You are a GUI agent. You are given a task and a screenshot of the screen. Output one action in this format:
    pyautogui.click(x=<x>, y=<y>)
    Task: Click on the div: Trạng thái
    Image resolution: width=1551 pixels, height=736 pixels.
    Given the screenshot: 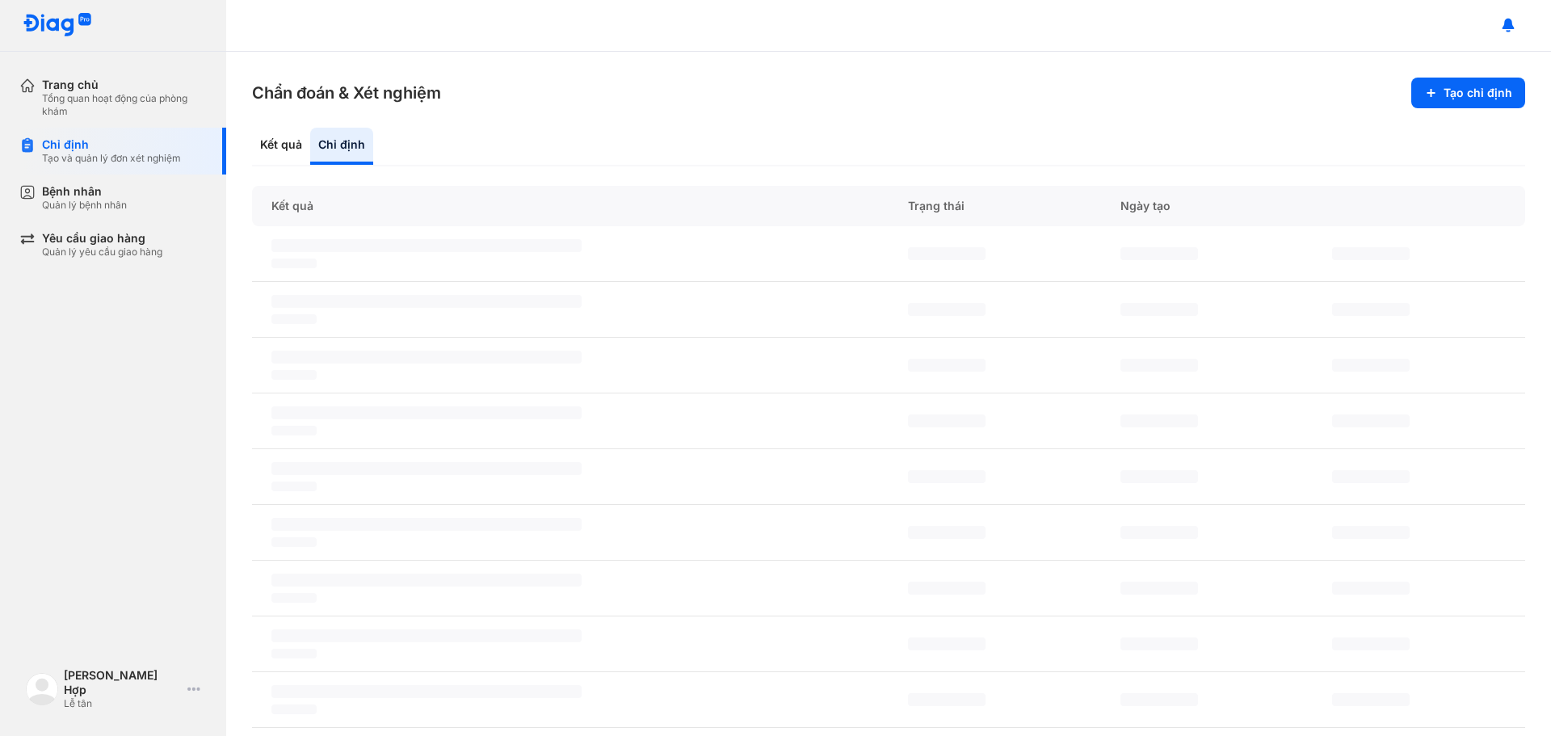 What is the action you would take?
    pyautogui.click(x=994, y=206)
    